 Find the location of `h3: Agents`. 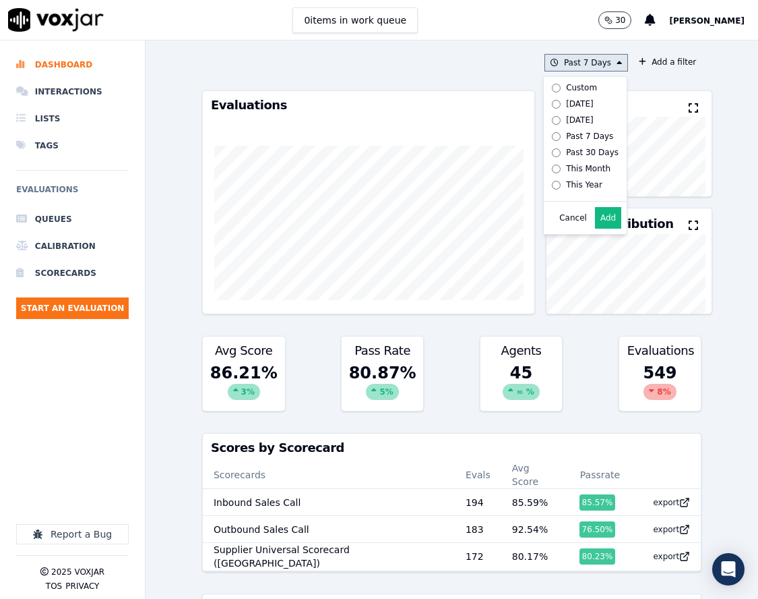

h3: Agents is located at coordinates (522, 351).